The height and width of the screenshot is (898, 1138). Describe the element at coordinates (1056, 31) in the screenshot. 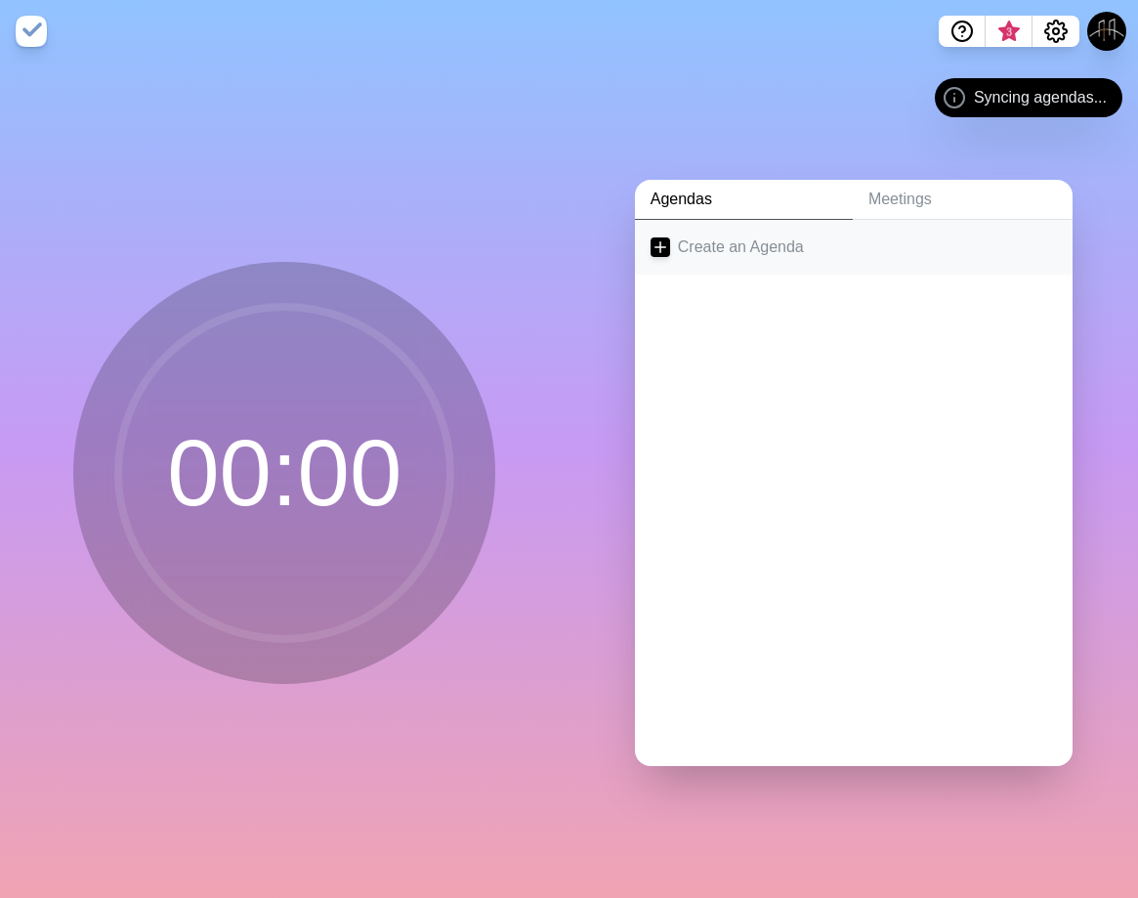

I see `button: Settings` at that location.